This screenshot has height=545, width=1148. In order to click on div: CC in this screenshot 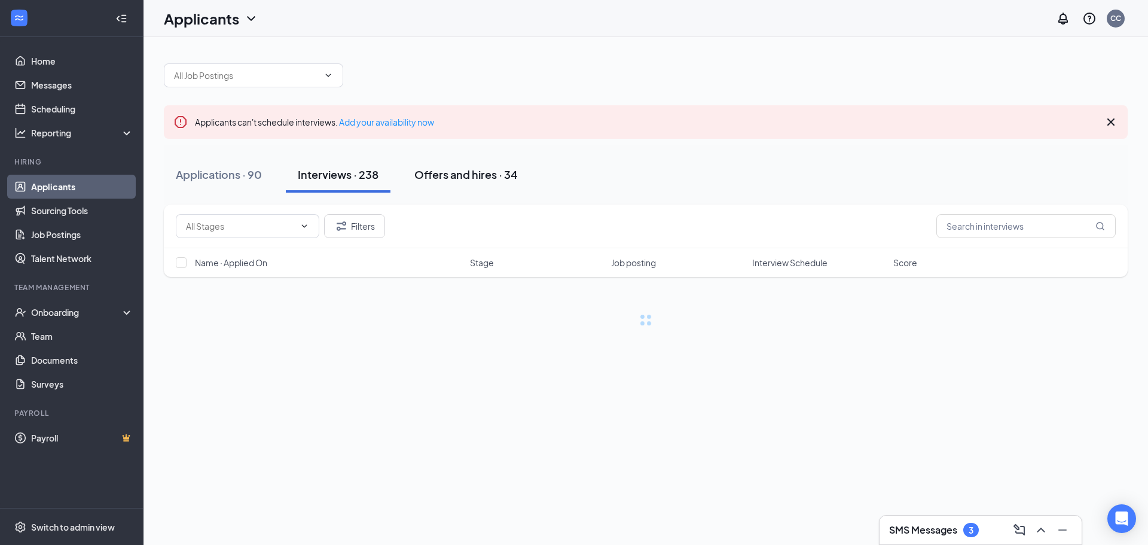, I will do `click(1116, 18)`.